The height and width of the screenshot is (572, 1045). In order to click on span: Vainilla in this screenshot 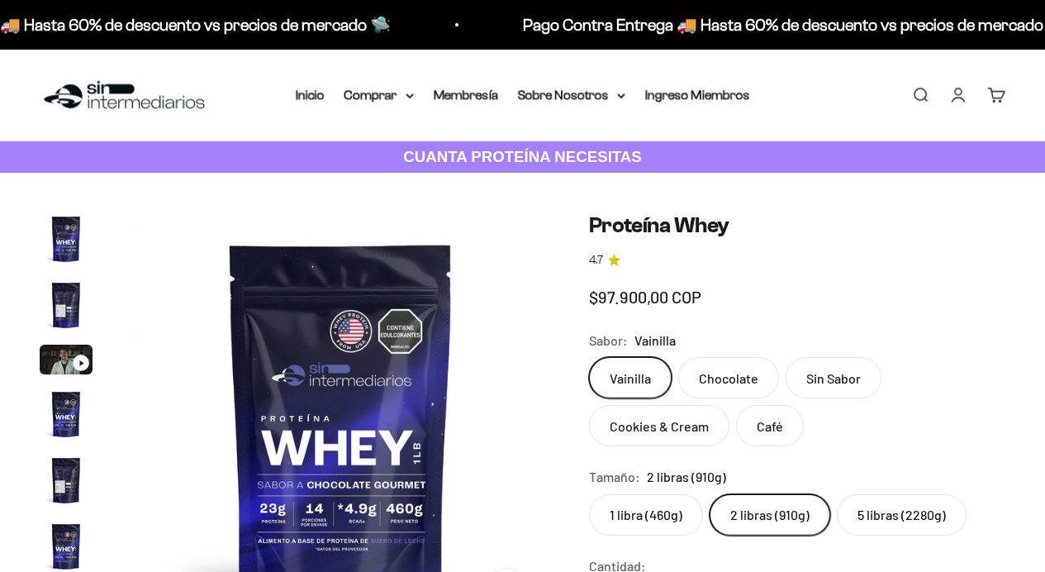, I will do `click(655, 340)`.